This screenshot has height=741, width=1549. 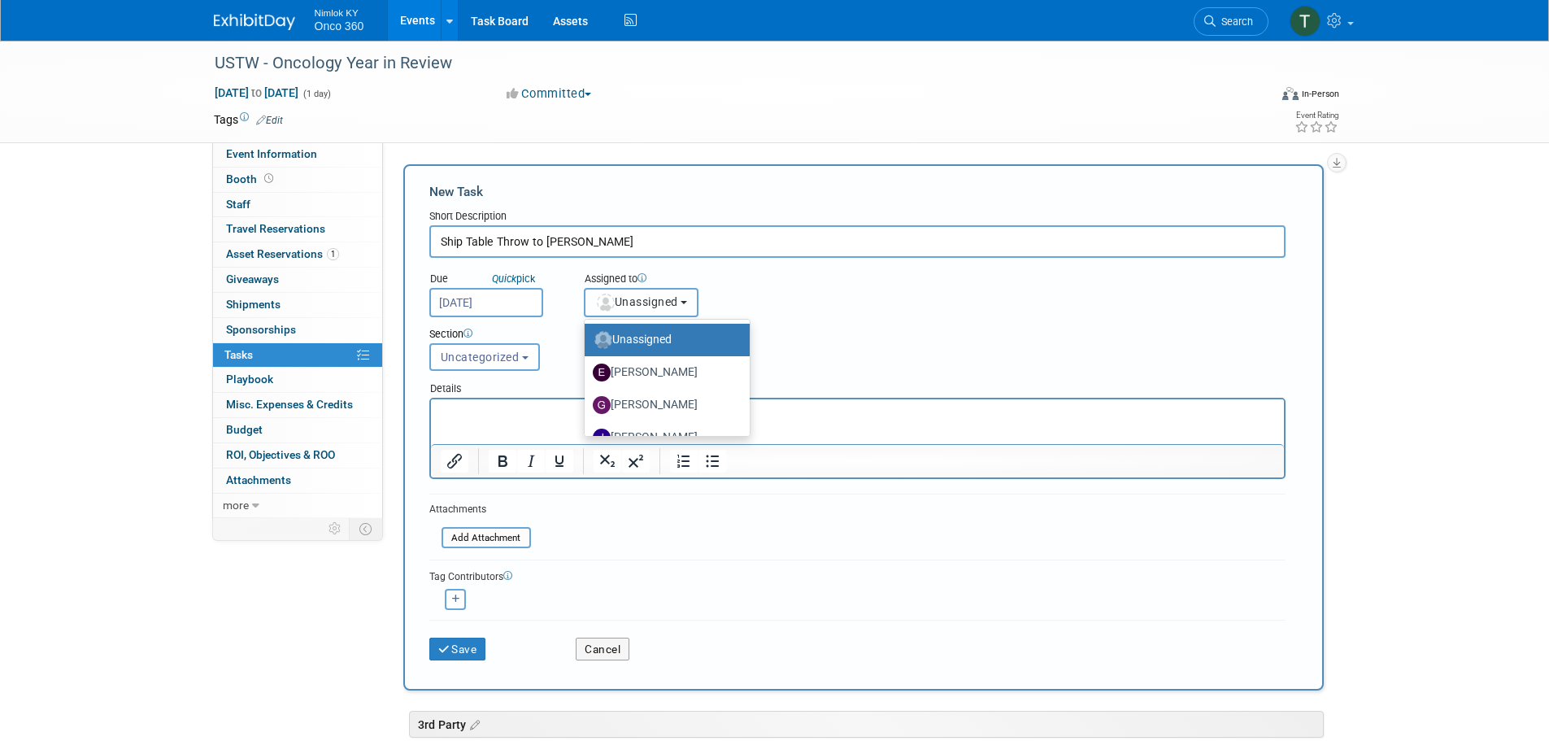 I want to click on div: Short Description, so click(x=857, y=217).